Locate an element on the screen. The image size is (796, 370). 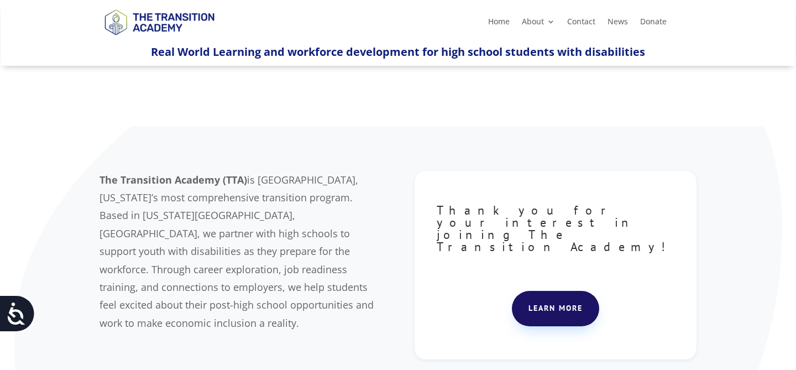
b: The Transition Academy (TTA) is located at coordinates (173, 180).